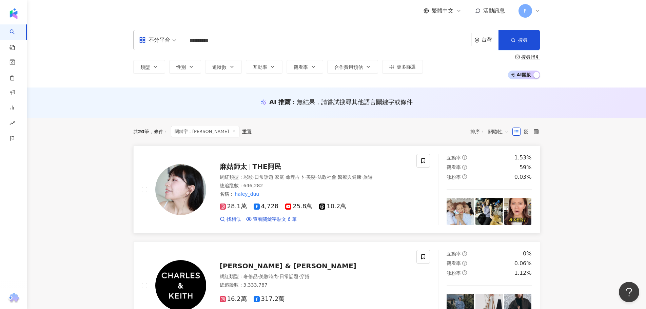 The width and height of the screenshot is (646, 309). I want to click on div: 總追蹤數 ： 646,282, so click(314, 186).